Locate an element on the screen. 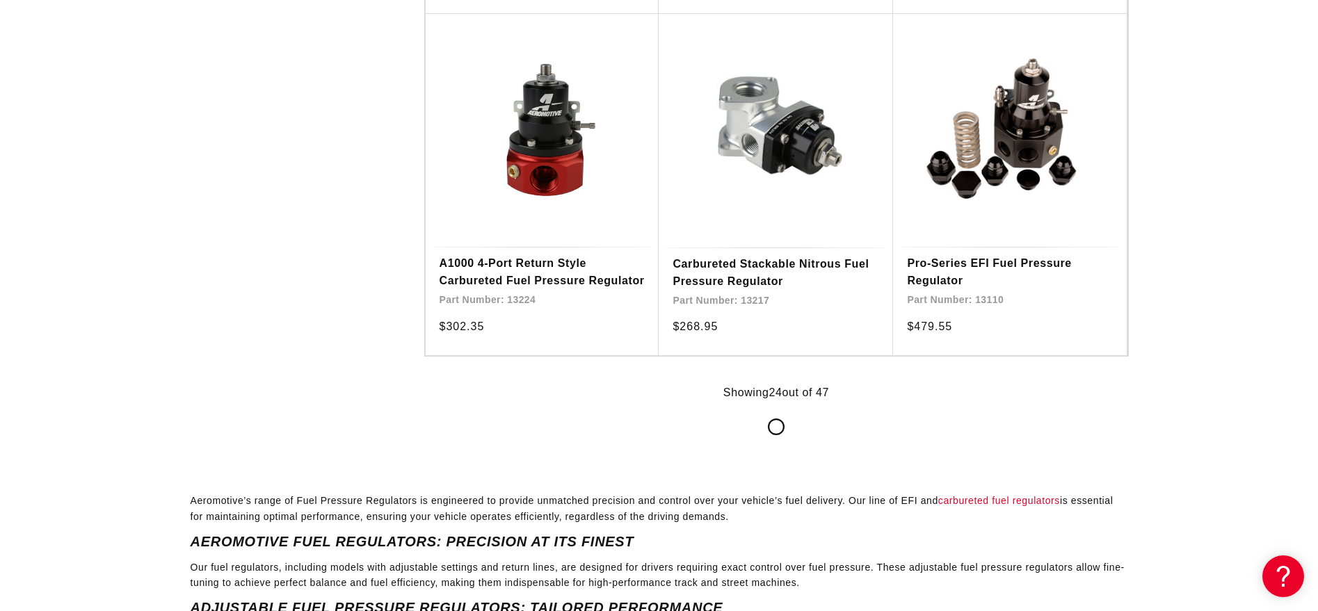 This screenshot has height=611, width=1318. a: Pro-Series EFI Fuel Pressure Regulator is located at coordinates (1010, 272).